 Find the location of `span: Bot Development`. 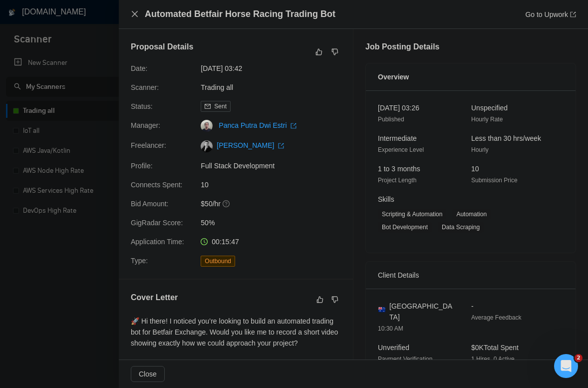

span: Bot Development is located at coordinates (405, 227).